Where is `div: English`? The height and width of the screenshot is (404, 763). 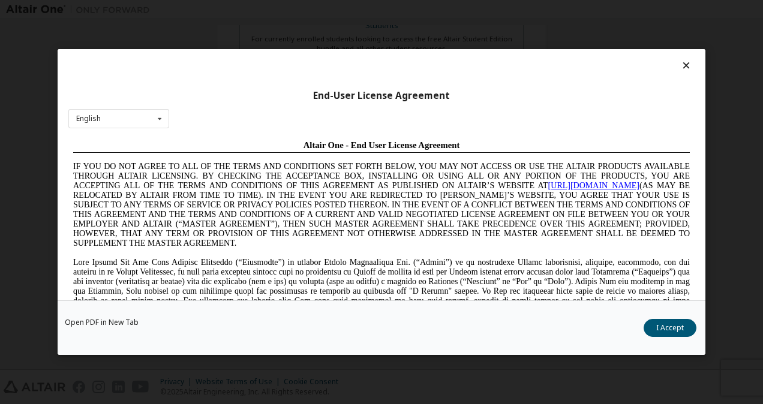 div: English is located at coordinates (88, 119).